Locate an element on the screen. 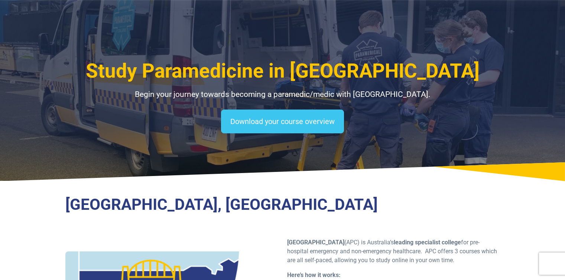  b: Here’s how it works: is located at coordinates (314, 275).